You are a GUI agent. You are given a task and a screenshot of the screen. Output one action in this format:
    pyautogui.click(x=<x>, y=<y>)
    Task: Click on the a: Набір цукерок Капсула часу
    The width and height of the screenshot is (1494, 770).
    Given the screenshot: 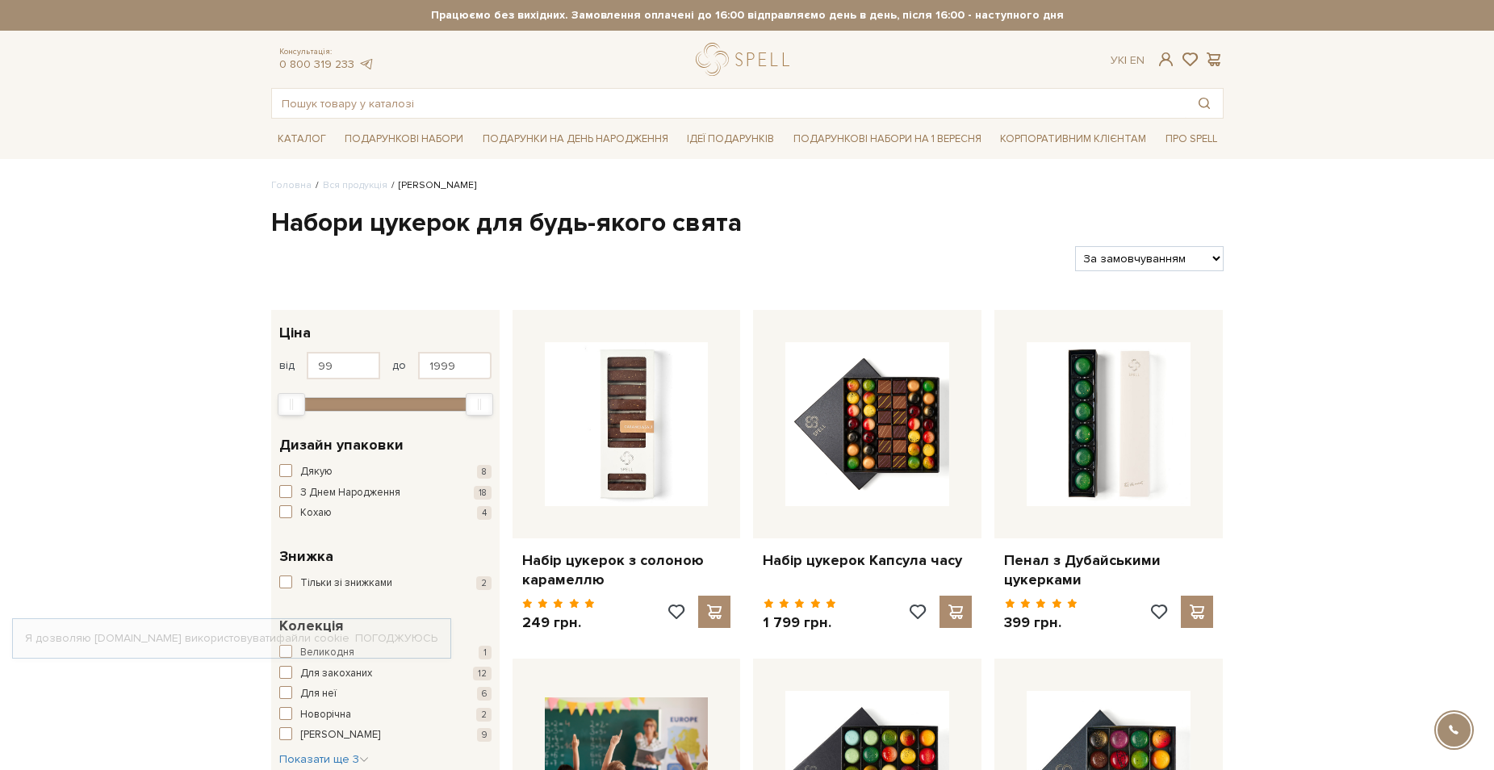 What is the action you would take?
    pyautogui.click(x=867, y=560)
    